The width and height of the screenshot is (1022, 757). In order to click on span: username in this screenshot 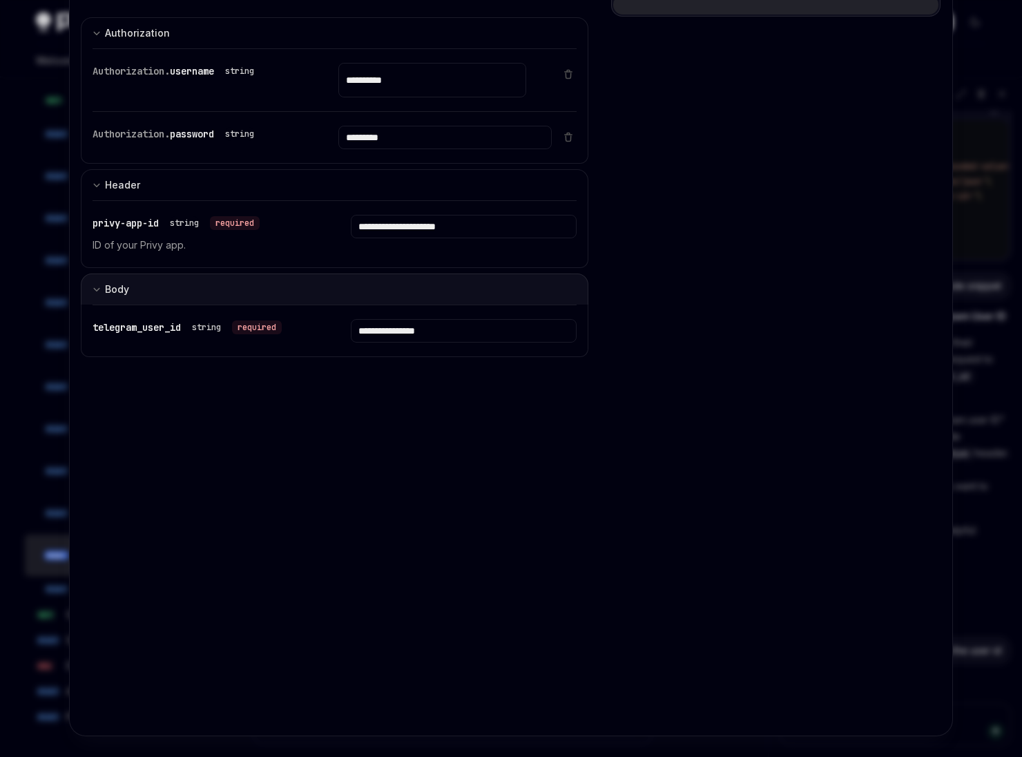, I will do `click(192, 71)`.